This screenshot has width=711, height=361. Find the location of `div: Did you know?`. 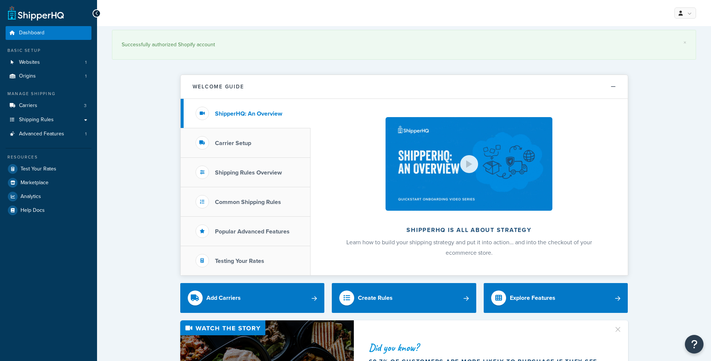

div: Did you know? is located at coordinates (487, 348).